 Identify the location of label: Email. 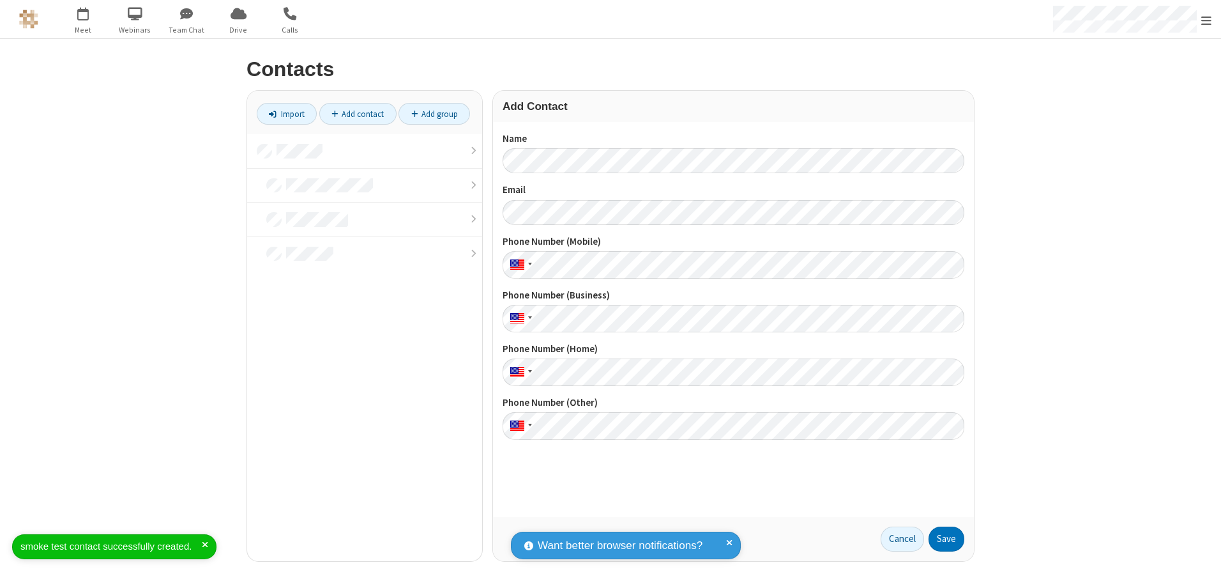
(733, 190).